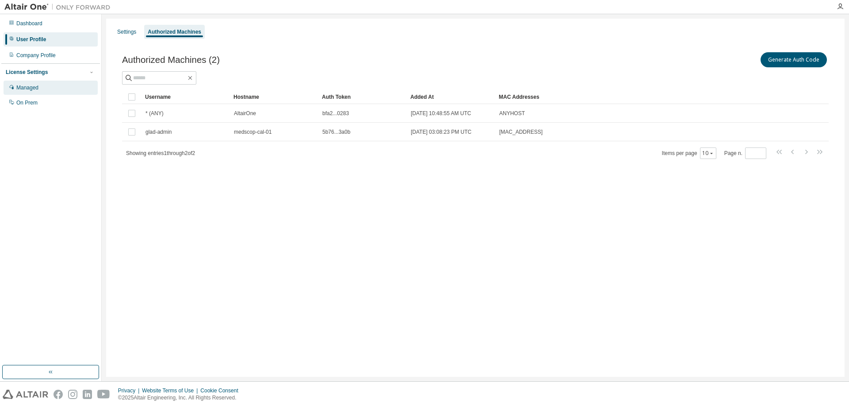 Image resolution: width=849 pixels, height=407 pixels. I want to click on img: Altair One, so click(60, 7).